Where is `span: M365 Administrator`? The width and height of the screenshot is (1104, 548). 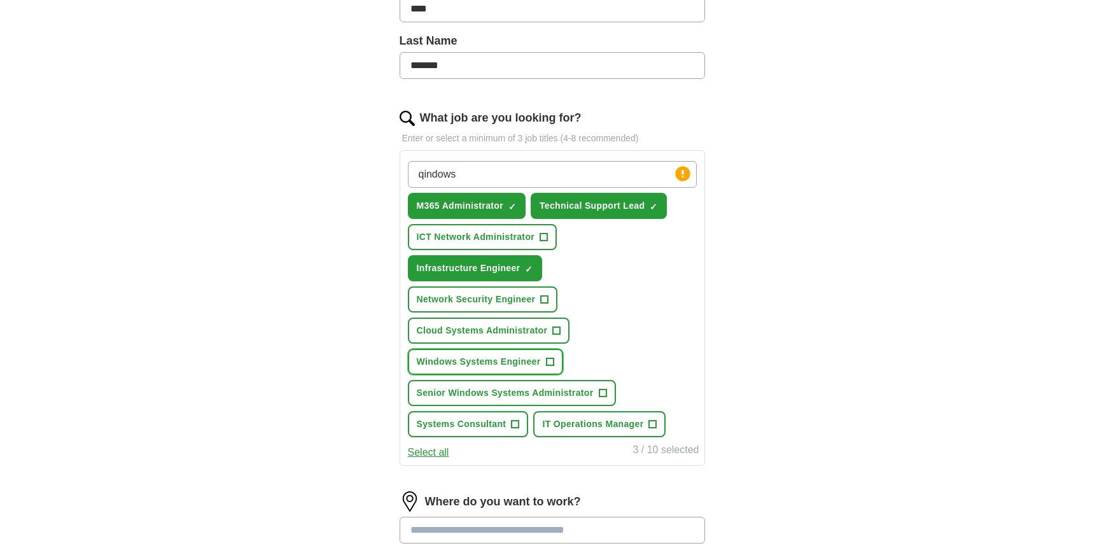 span: M365 Administrator is located at coordinates (460, 206).